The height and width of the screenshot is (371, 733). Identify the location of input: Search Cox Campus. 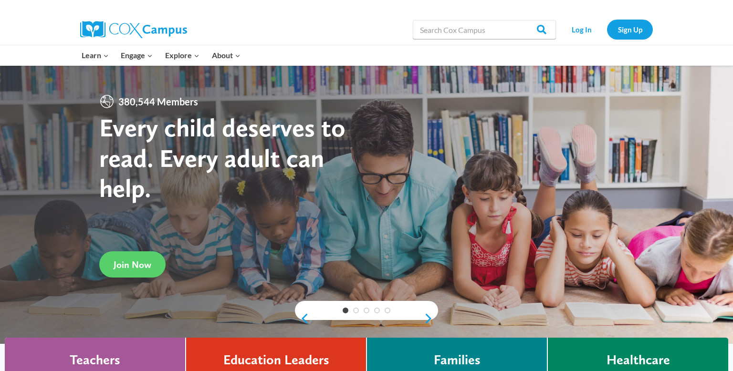
(485, 30).